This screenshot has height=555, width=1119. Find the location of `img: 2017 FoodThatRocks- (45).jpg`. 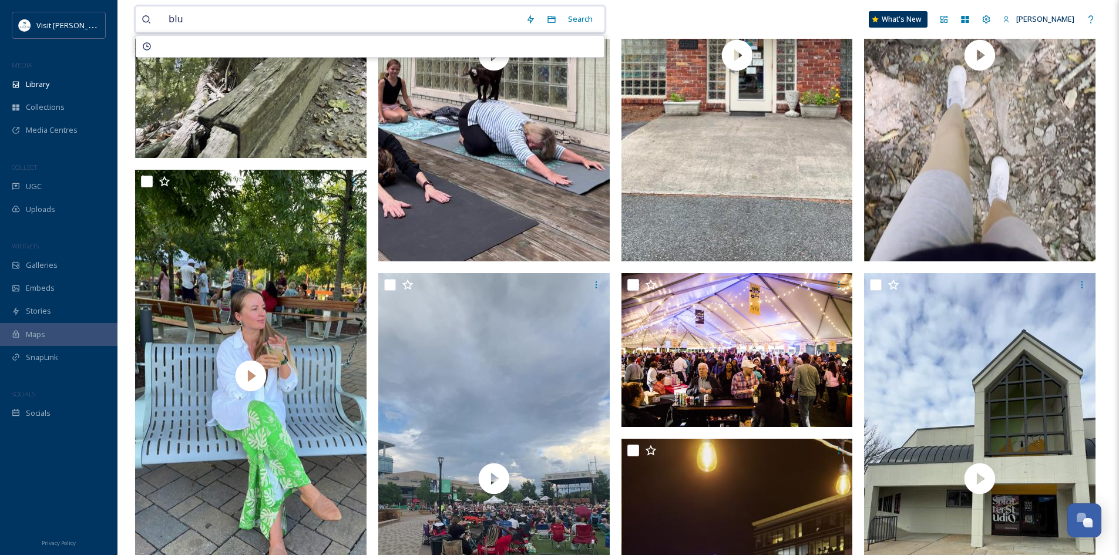

img: 2017 FoodThatRocks- (45).jpg is located at coordinates (737, 350).